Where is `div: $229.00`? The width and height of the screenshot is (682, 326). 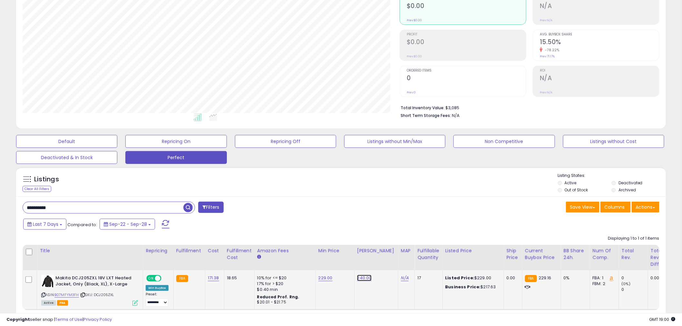
div: $229.00 is located at coordinates (473, 278).